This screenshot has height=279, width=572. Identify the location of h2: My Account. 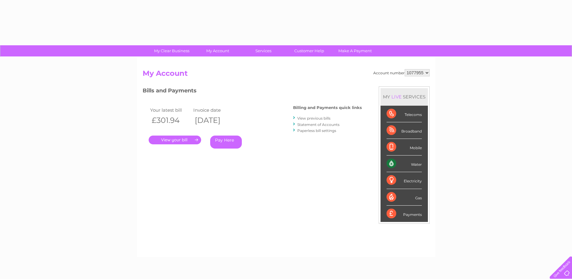
(286, 75).